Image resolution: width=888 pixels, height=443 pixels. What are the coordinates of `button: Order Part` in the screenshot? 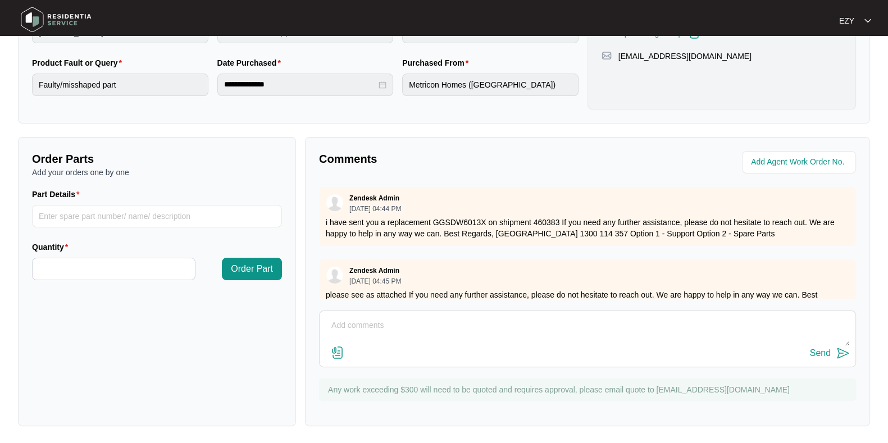 It's located at (252, 269).